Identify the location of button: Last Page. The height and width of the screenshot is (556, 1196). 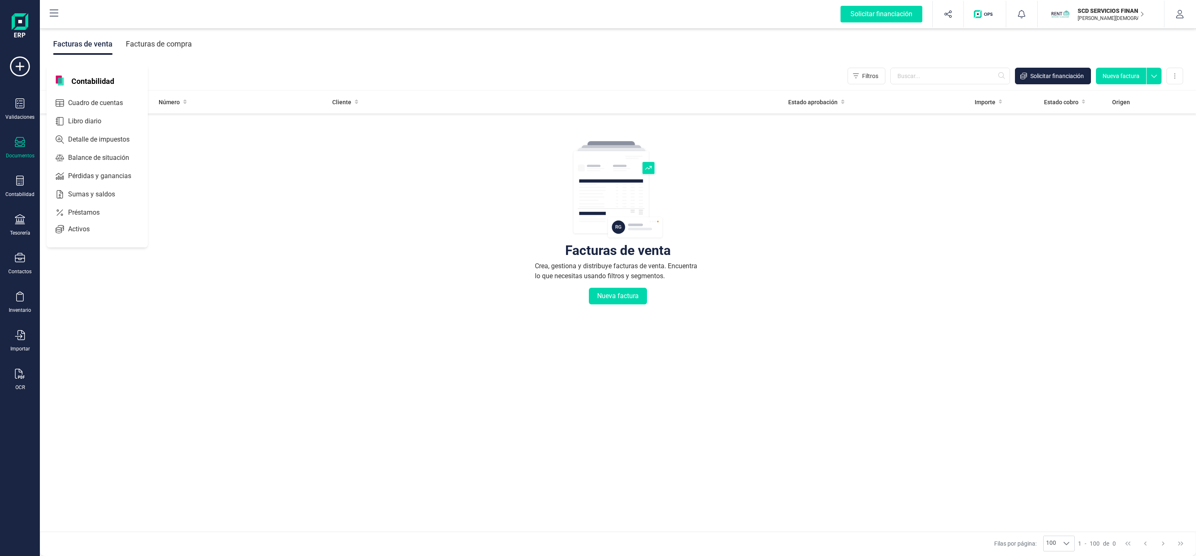
(1180, 543).